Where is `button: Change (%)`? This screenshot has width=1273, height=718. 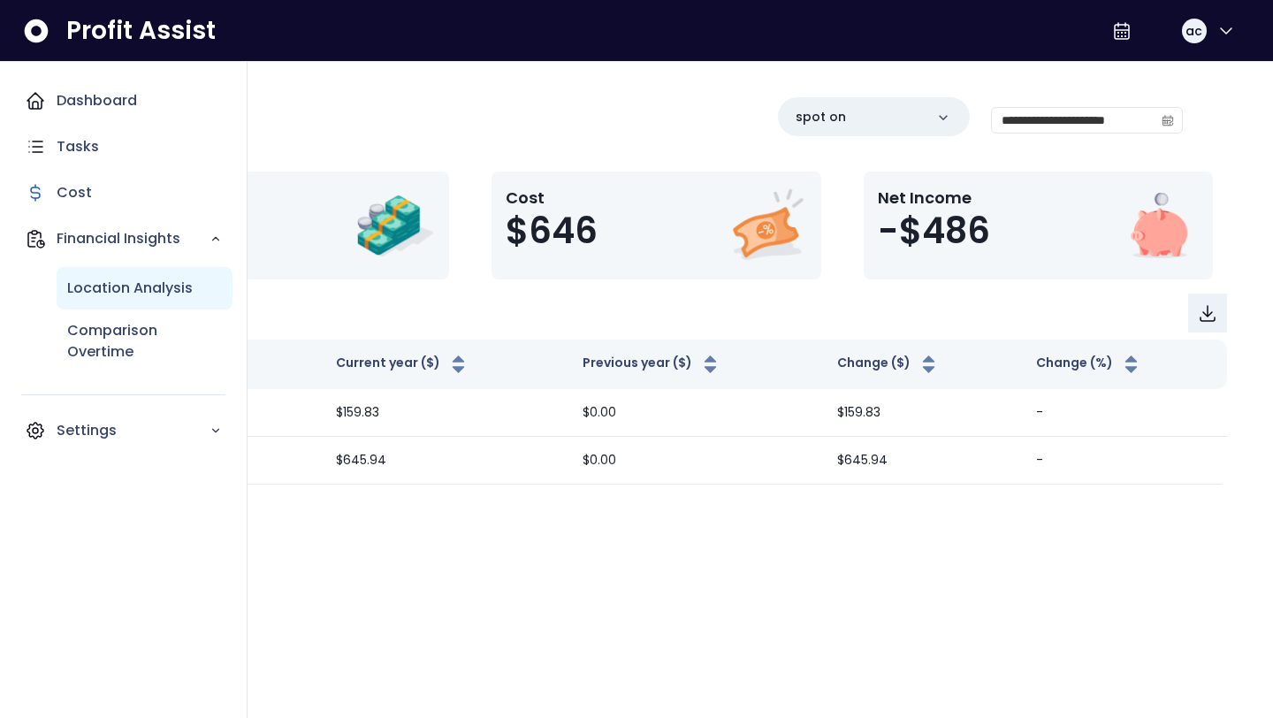
button: Change (%) is located at coordinates (1089, 364).